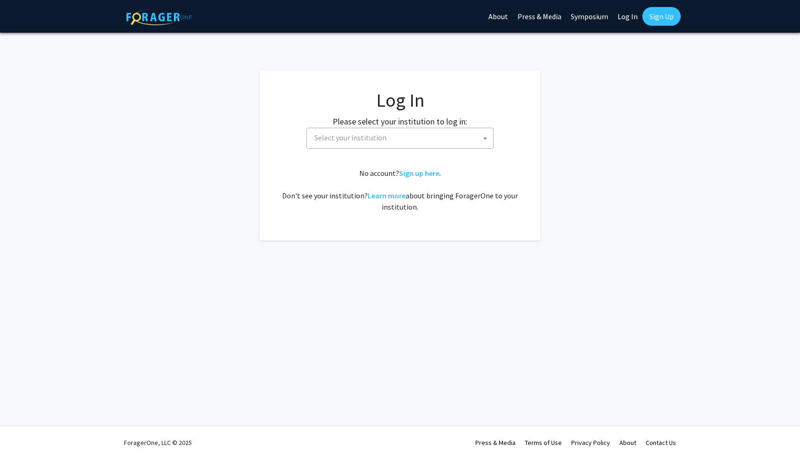  Describe the element at coordinates (400, 190) in the screenshot. I see `div: No account? . Don't see your institution? about bringing ForagerOne to your institution.` at that location.